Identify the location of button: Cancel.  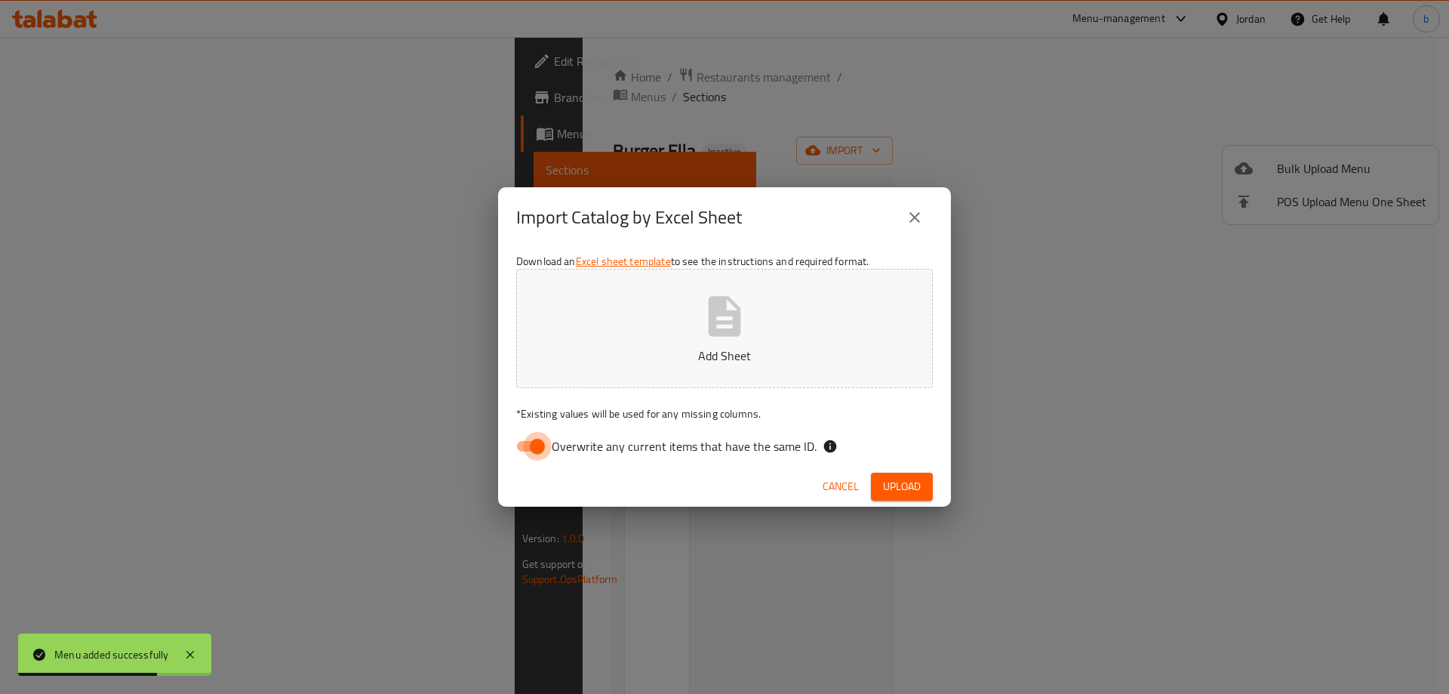
(841, 486).